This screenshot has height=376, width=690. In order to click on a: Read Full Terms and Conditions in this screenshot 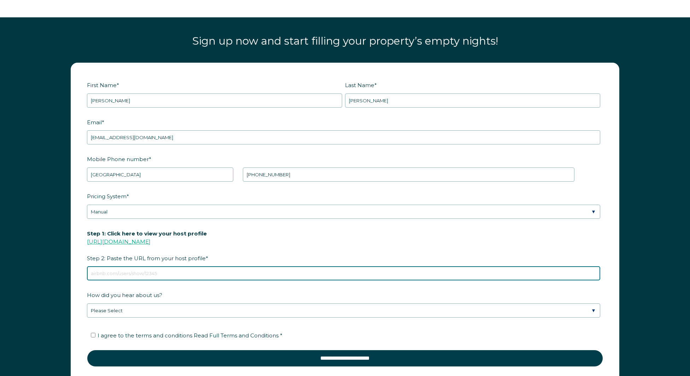, I will do `click(236, 335)`.